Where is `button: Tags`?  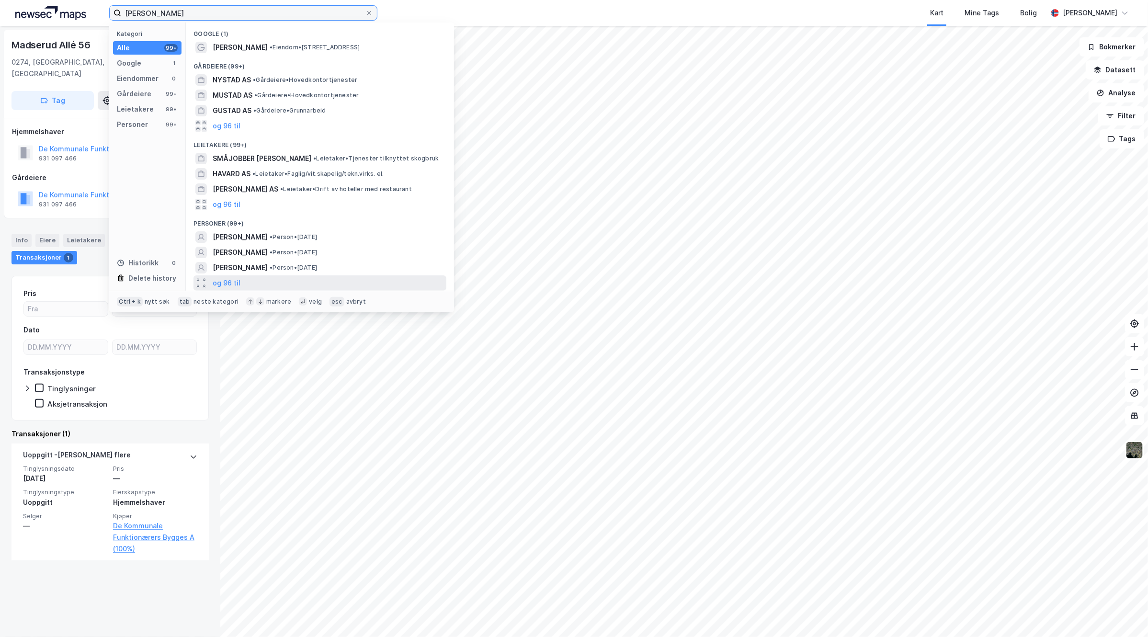 button: Tags is located at coordinates (1121, 139).